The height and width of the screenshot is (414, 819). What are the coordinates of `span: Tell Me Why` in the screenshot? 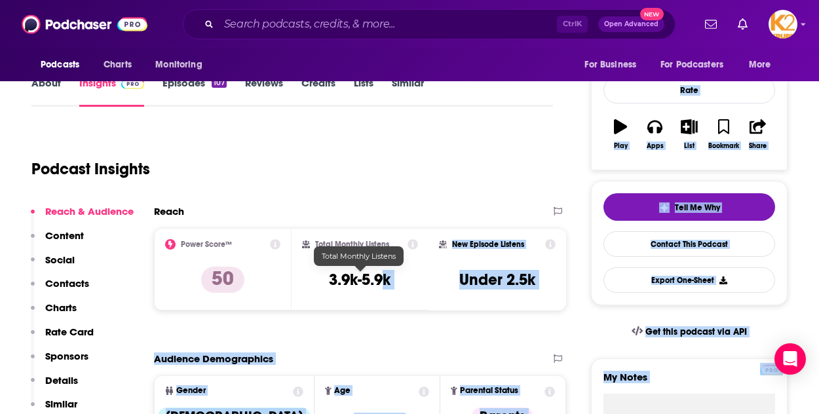 It's located at (697, 208).